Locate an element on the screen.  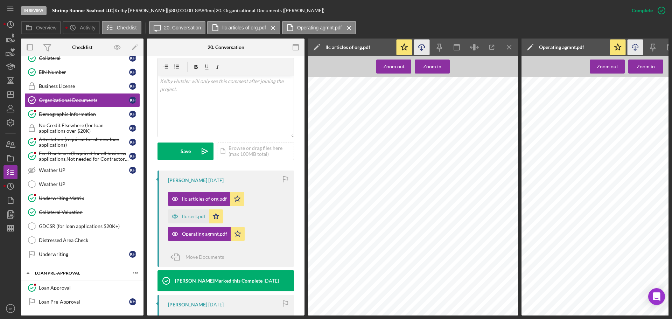
div: Distressed Area Check is located at coordinates (89, 240).